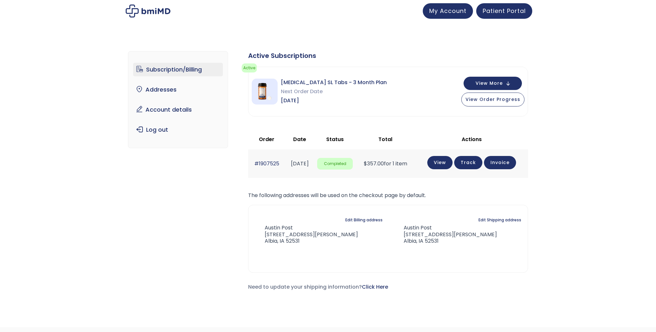 This screenshot has width=656, height=332. What do you see at coordinates (335, 164) in the screenshot?
I see `span: Completed` at bounding box center [335, 164].